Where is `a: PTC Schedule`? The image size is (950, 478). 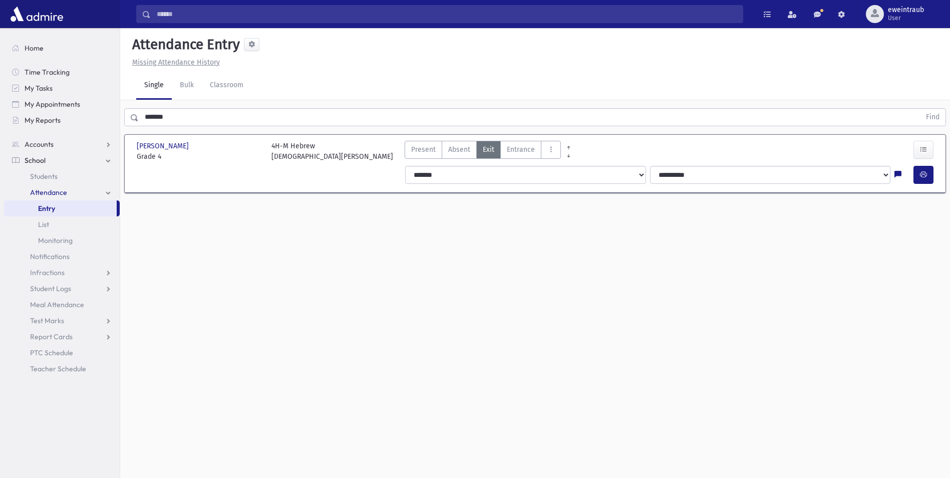 a: PTC Schedule is located at coordinates (62, 352).